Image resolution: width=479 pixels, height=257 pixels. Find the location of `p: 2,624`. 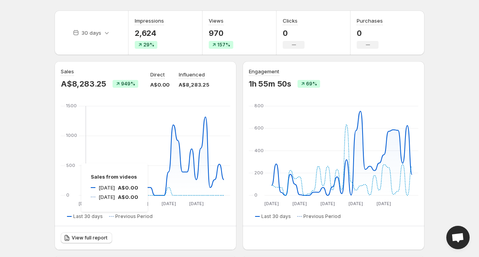

p: 2,624 is located at coordinates (149, 33).